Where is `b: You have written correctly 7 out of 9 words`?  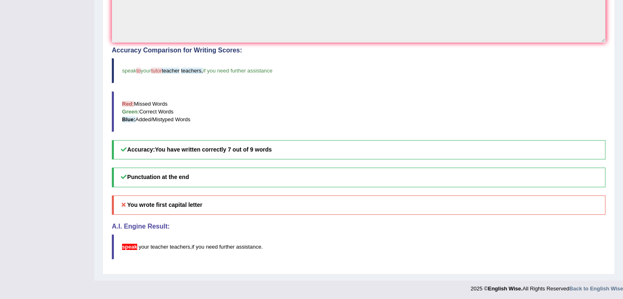
b: You have written correctly 7 out of 9 words is located at coordinates (213, 149).